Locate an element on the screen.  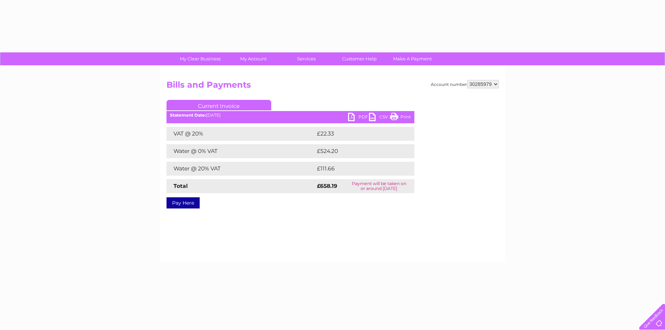
div: Account number is located at coordinates (465, 84).